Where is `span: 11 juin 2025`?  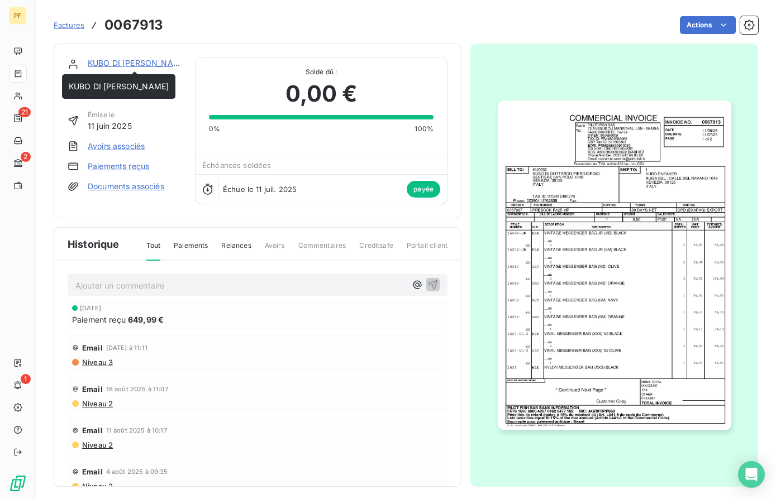
span: 11 juin 2025 is located at coordinates (109, 126).